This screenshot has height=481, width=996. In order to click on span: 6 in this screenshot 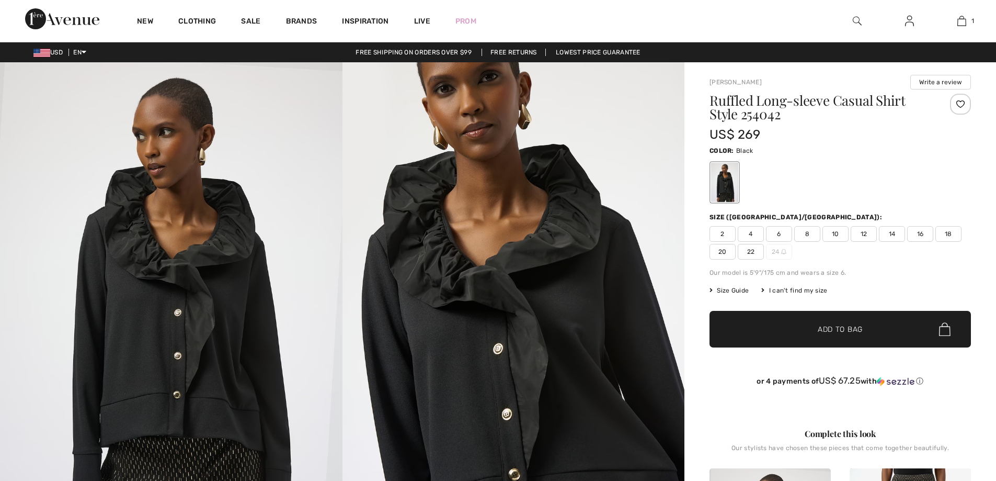, I will do `click(779, 234)`.